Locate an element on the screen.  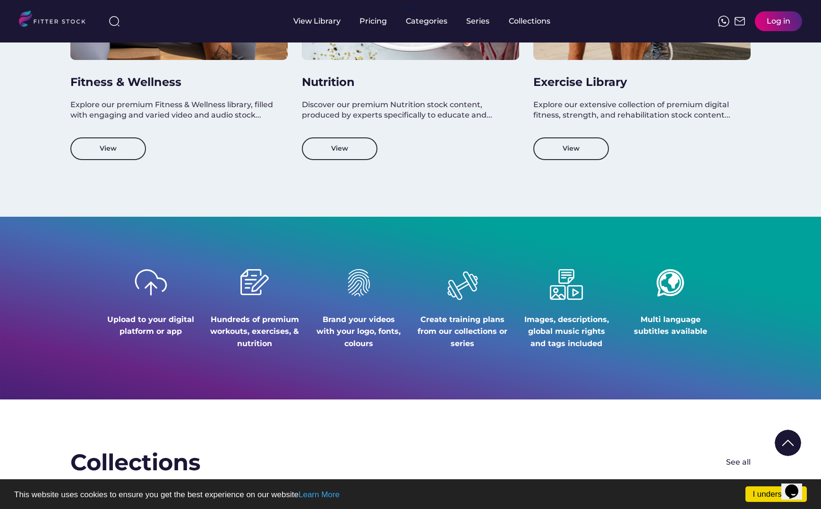
a: I understand! is located at coordinates (776, 494).